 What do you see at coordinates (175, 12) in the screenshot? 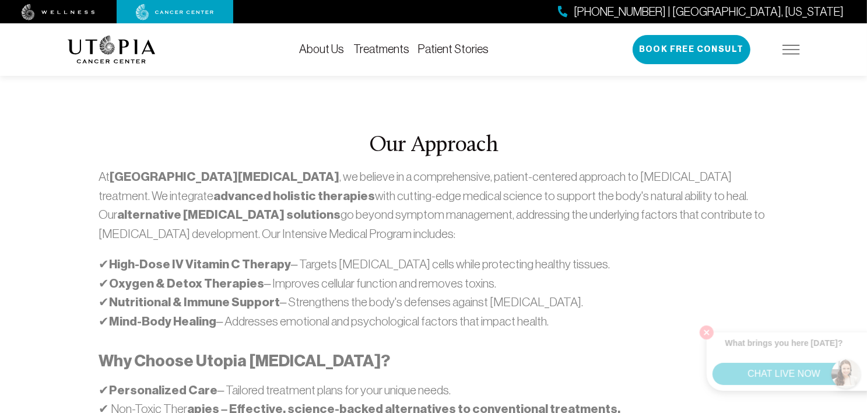
I see `img: cancer center` at bounding box center [175, 12].